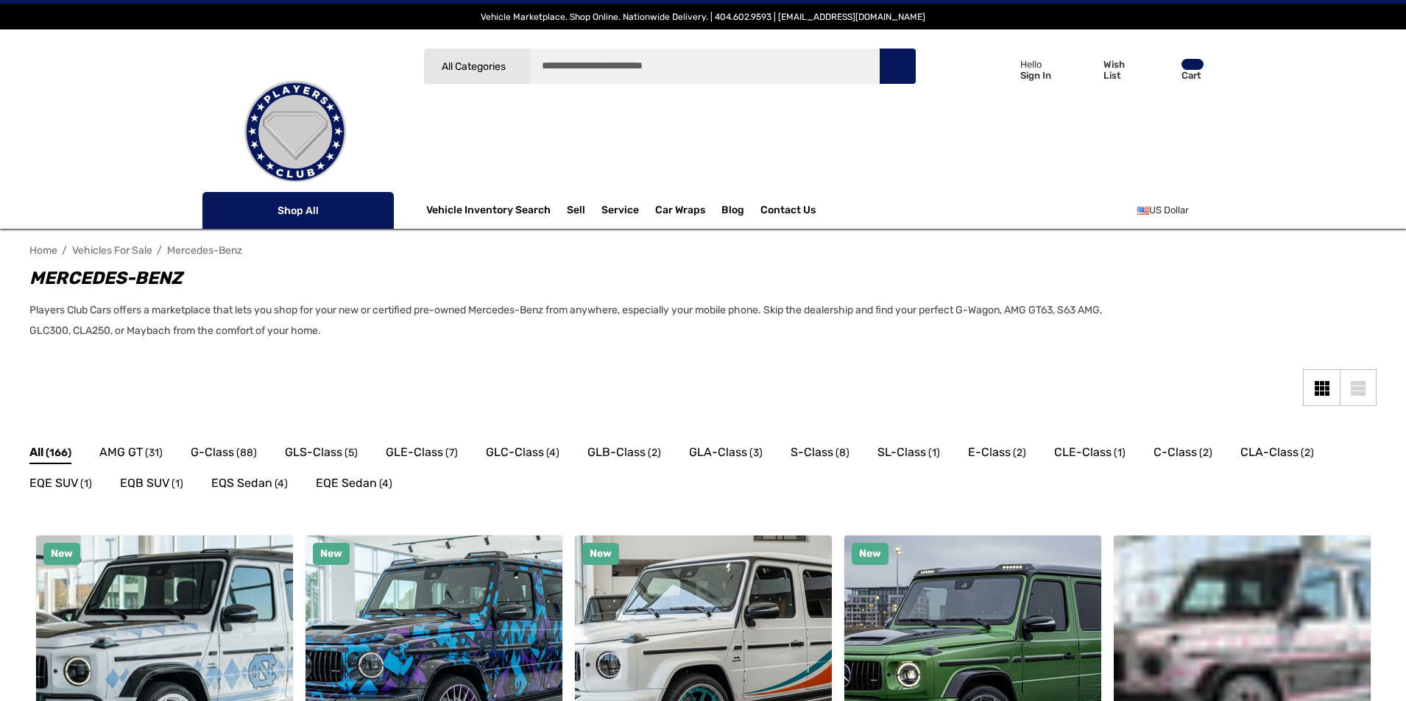  I want to click on a: Button Go To Sub Category EQS Sedan, so click(249, 486).